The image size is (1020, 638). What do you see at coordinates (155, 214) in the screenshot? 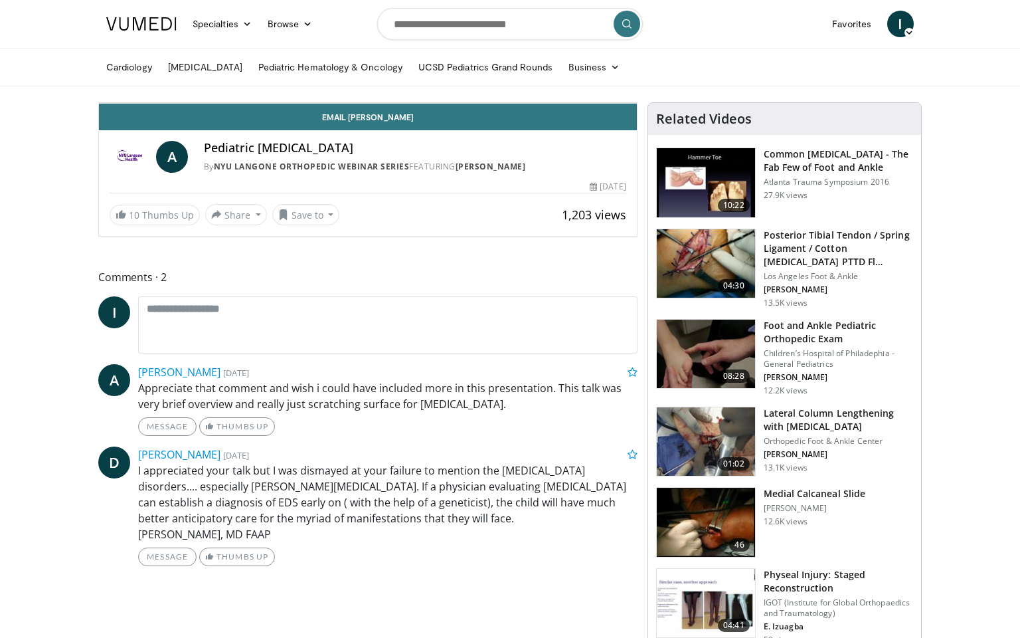
I see `a: 10 Thumbs Up` at bounding box center [155, 214].